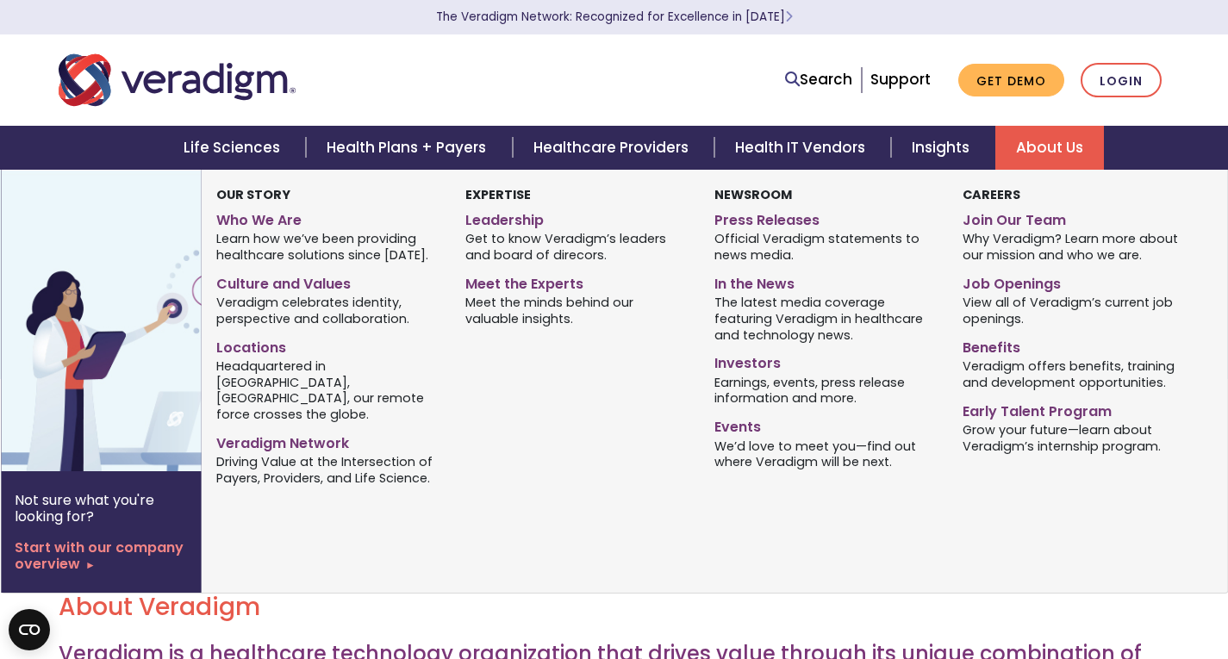 The height and width of the screenshot is (659, 1228). I want to click on a: Search, so click(819, 79).